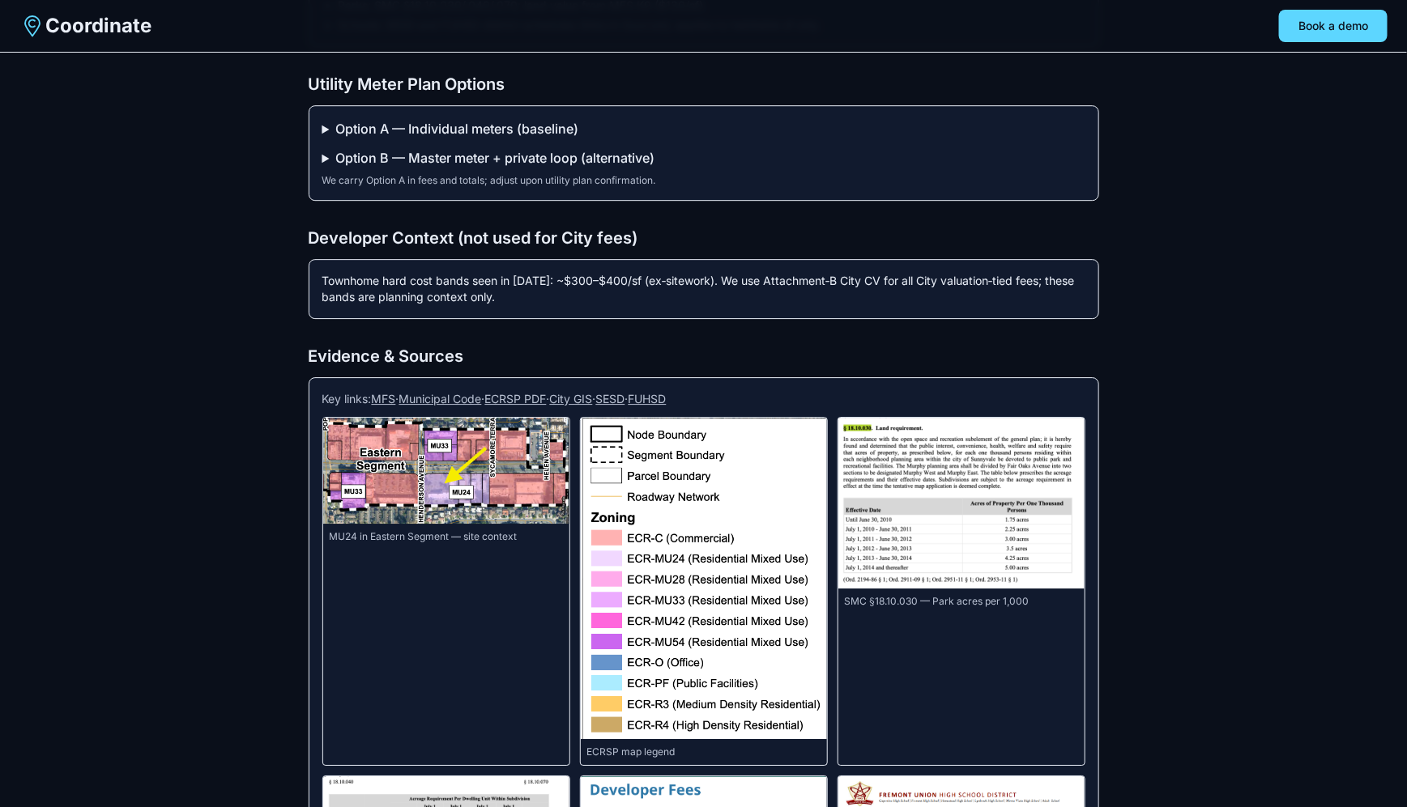 This screenshot has height=807, width=1407. What do you see at coordinates (571, 398) in the screenshot?
I see `a: City GIS` at bounding box center [571, 398].